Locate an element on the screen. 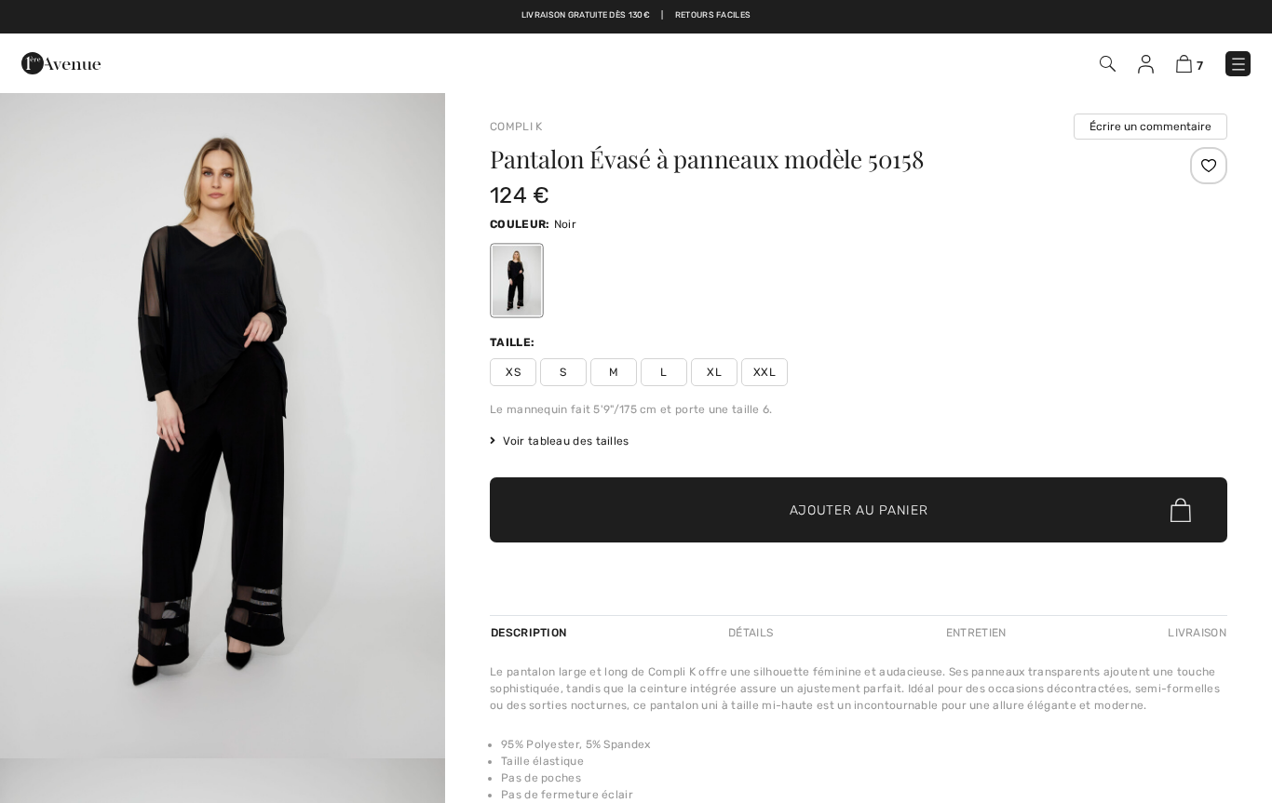 The height and width of the screenshot is (803, 1272). div: Noir is located at coordinates (517, 280).